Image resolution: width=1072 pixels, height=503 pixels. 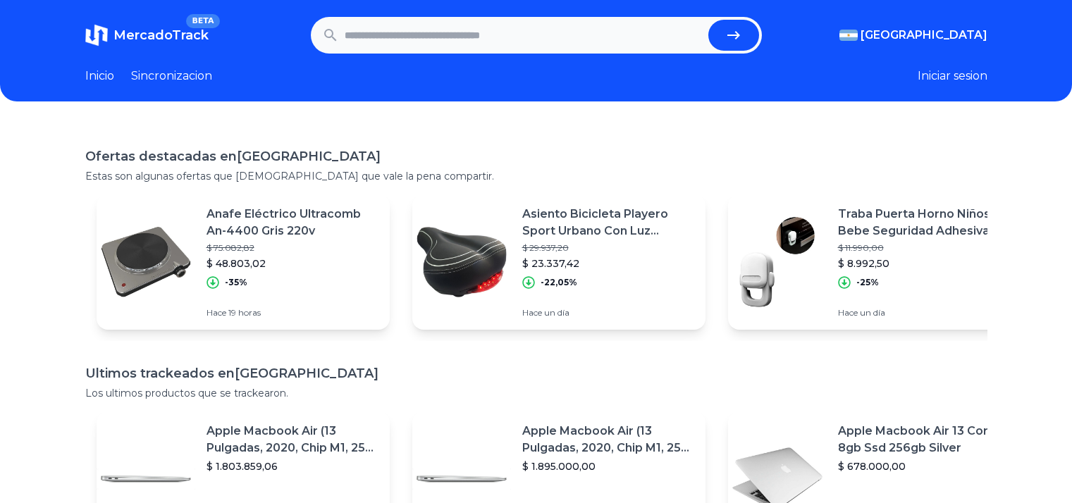 What do you see at coordinates (867, 282) in the screenshot?
I see `p: -25%` at bounding box center [867, 282].